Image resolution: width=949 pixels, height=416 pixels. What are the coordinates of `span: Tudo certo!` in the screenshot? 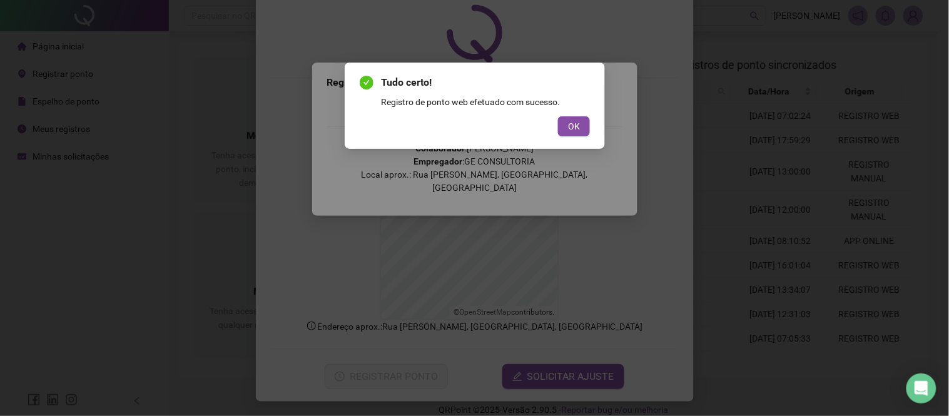 It's located at (486, 83).